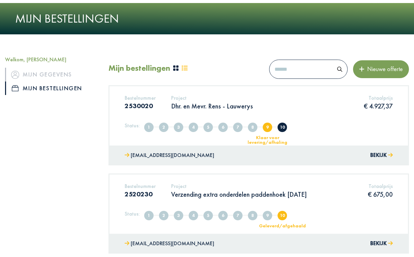 The width and height of the screenshot is (414, 257). Describe the element at coordinates (380, 194) in the screenshot. I see `p: € 675,00` at that location.